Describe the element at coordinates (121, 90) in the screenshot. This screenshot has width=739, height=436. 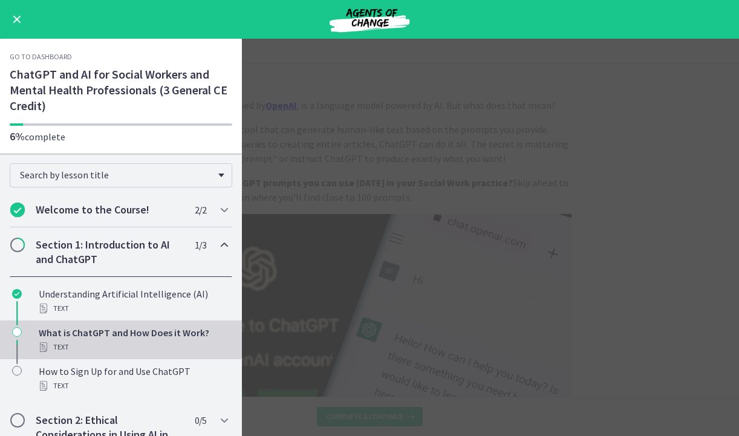
I see `h1: ChatGPT and AI for Social Workers and Mental Health Professionals (3 General CE Credit)` at that location.